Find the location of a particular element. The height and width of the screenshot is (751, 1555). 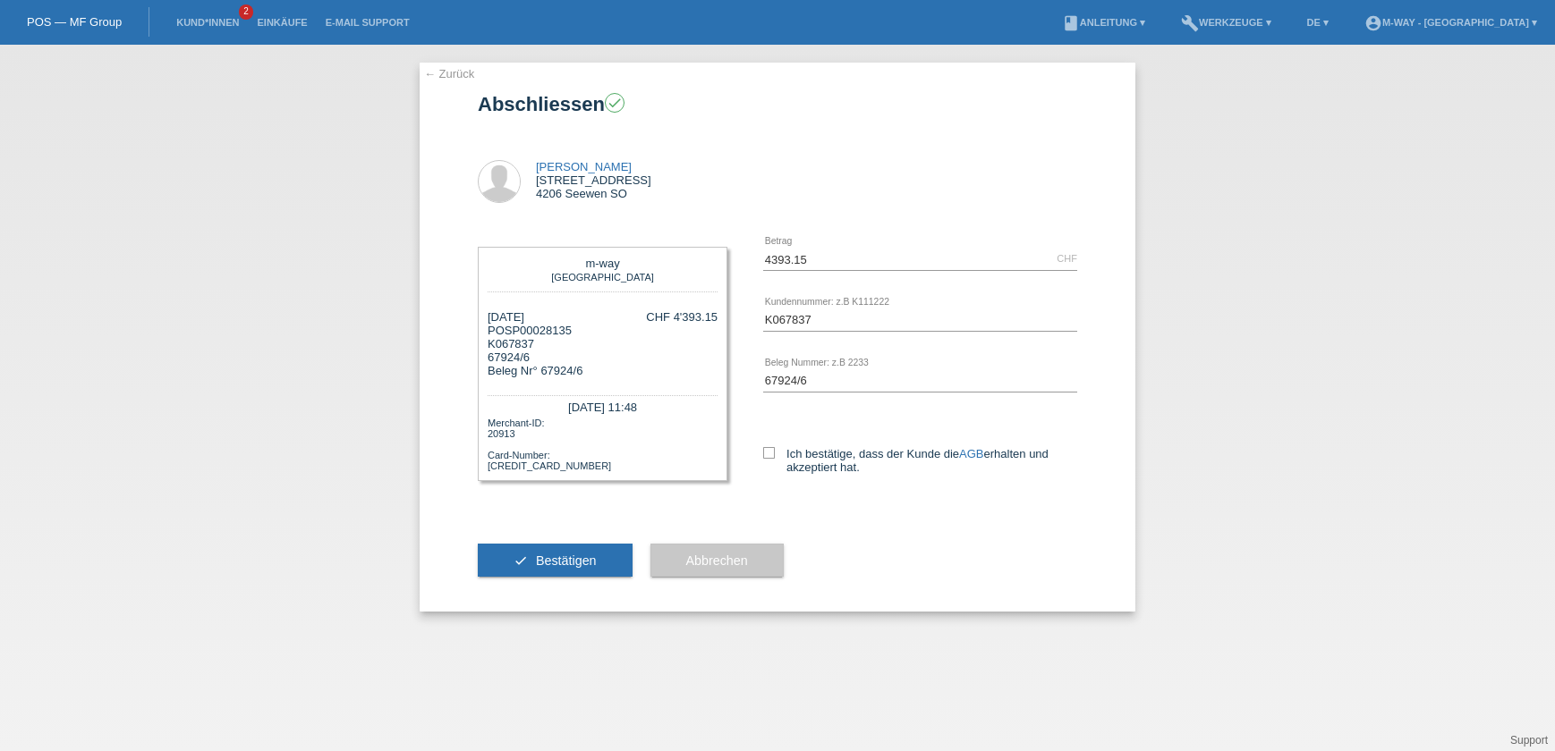

span: Abbrechen is located at coordinates (716, 561).